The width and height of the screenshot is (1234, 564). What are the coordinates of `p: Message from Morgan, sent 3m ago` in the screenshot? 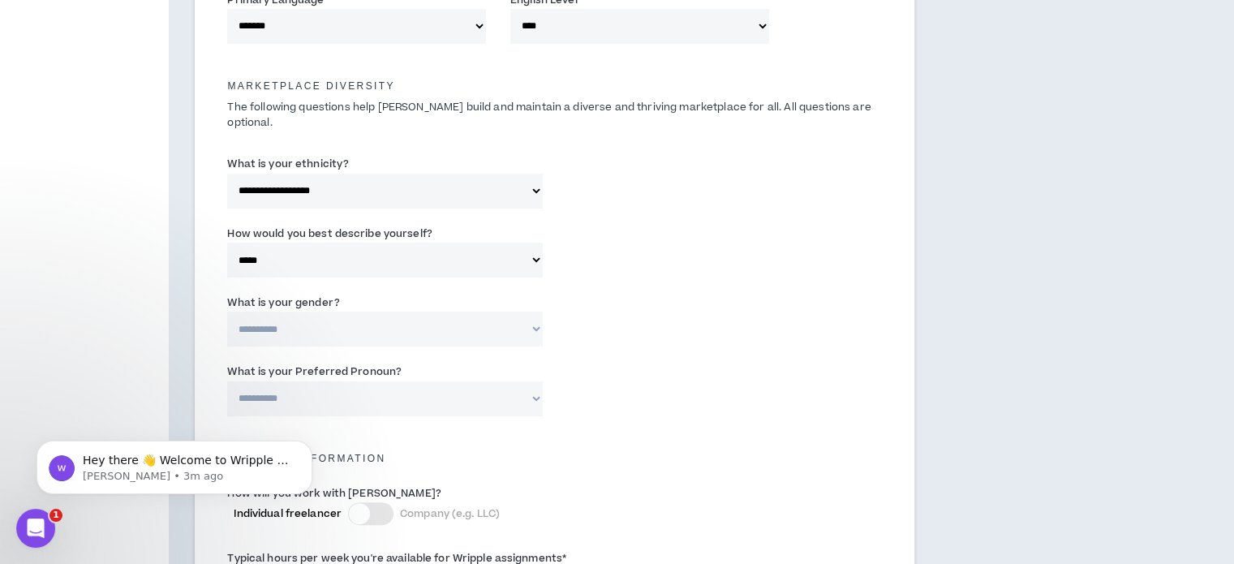 It's located at (175, 70).